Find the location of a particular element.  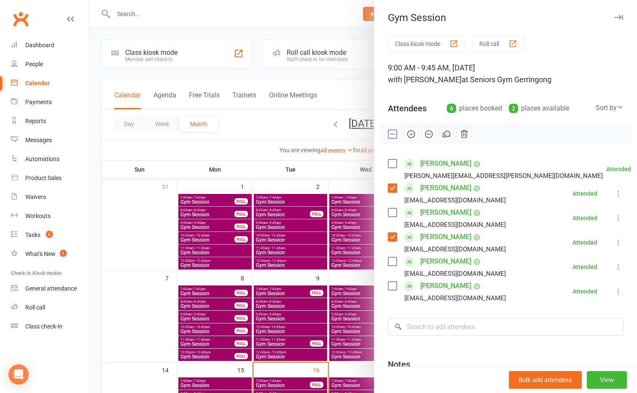

a: What's New1 is located at coordinates (50, 254).